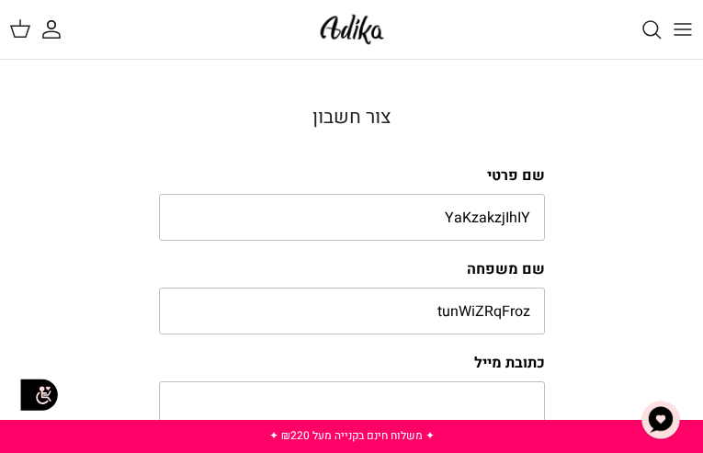  I want to click on a: החשבון שלי, so click(61, 29).